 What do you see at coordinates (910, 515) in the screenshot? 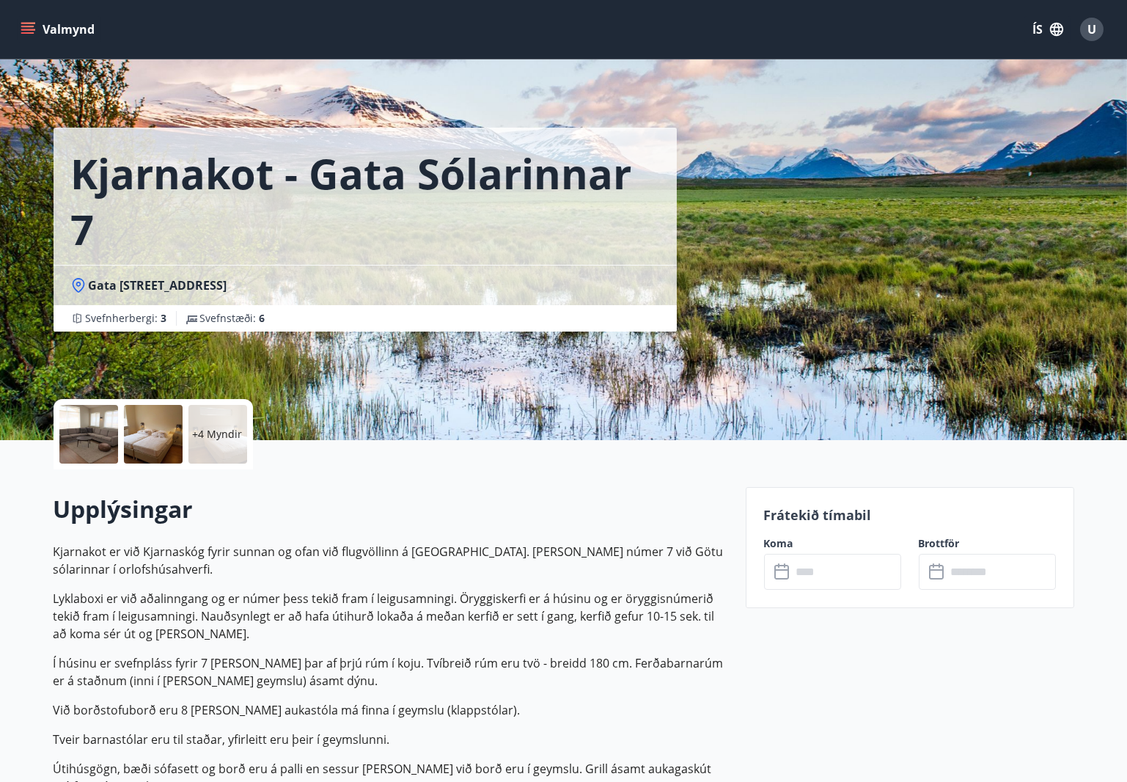
I see `p: Frátekið tímabil` at bounding box center [910, 515].